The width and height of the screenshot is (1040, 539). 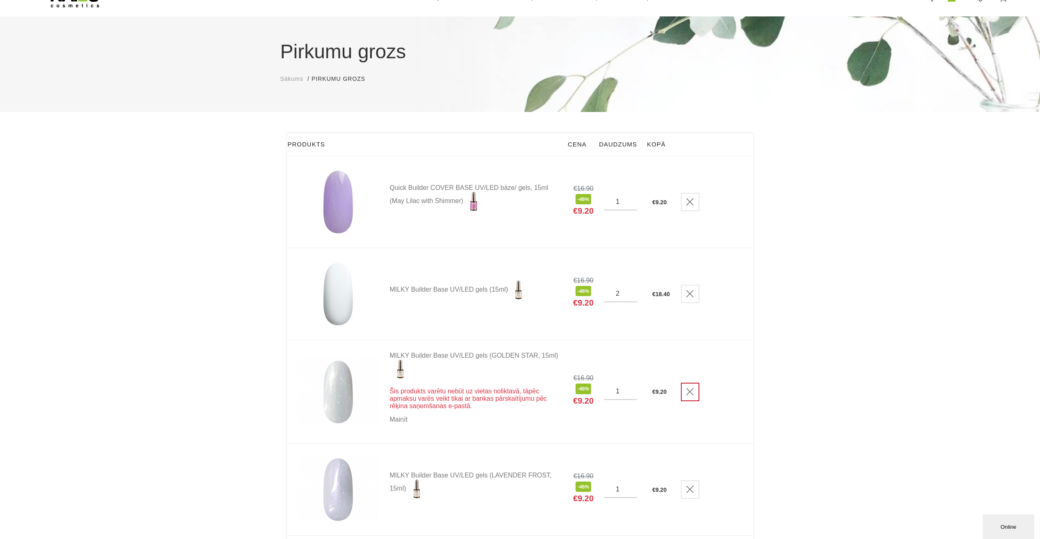 I want to click on p: Šis produkts varētu nebūt uz vietas noliktavā, tāpēc apmaksu varēs veikt tikai ar bankas pārskait..., so click(x=476, y=398).